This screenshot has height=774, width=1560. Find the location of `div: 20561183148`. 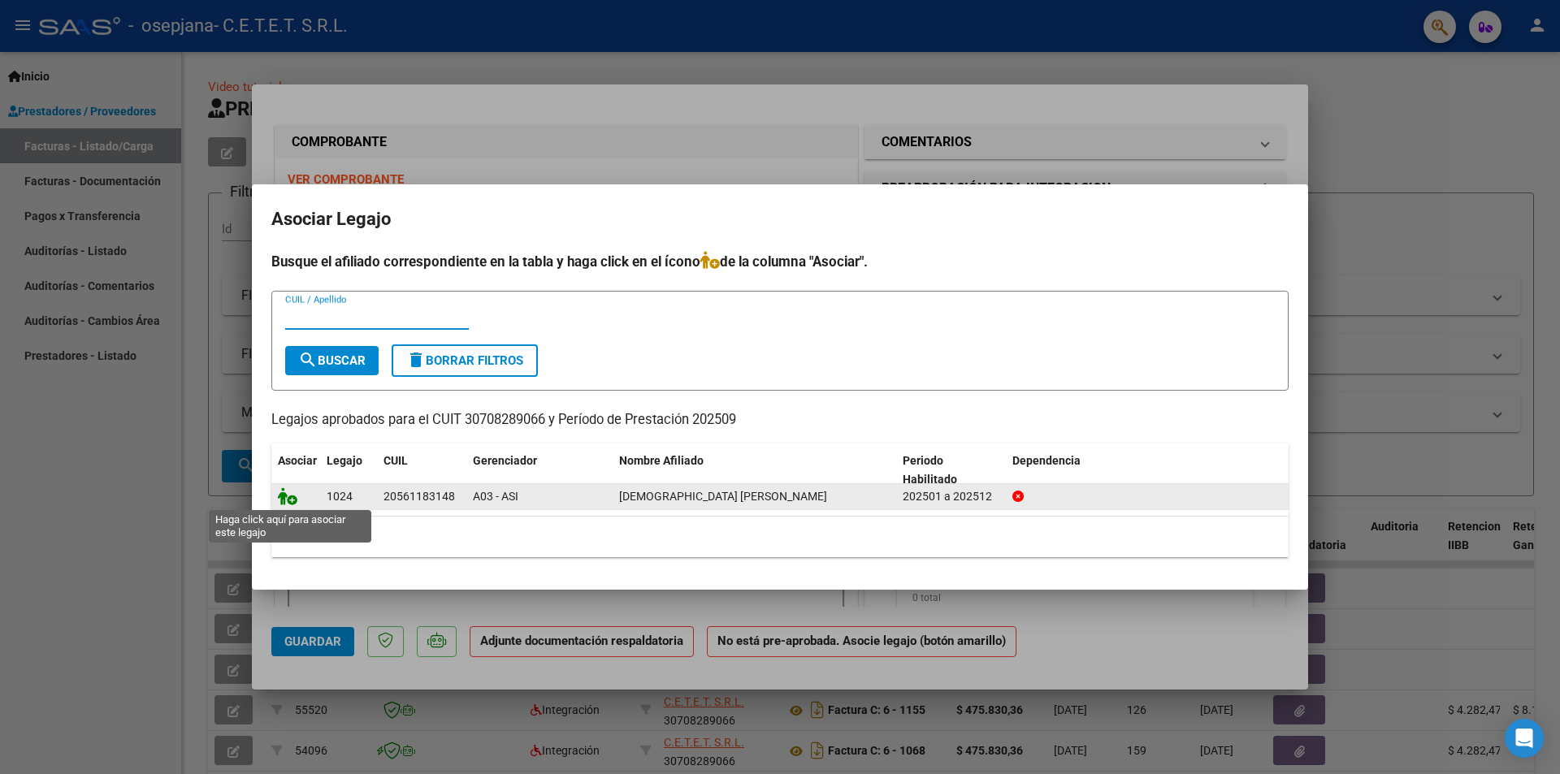

div: 20561183148 is located at coordinates (419, 496).